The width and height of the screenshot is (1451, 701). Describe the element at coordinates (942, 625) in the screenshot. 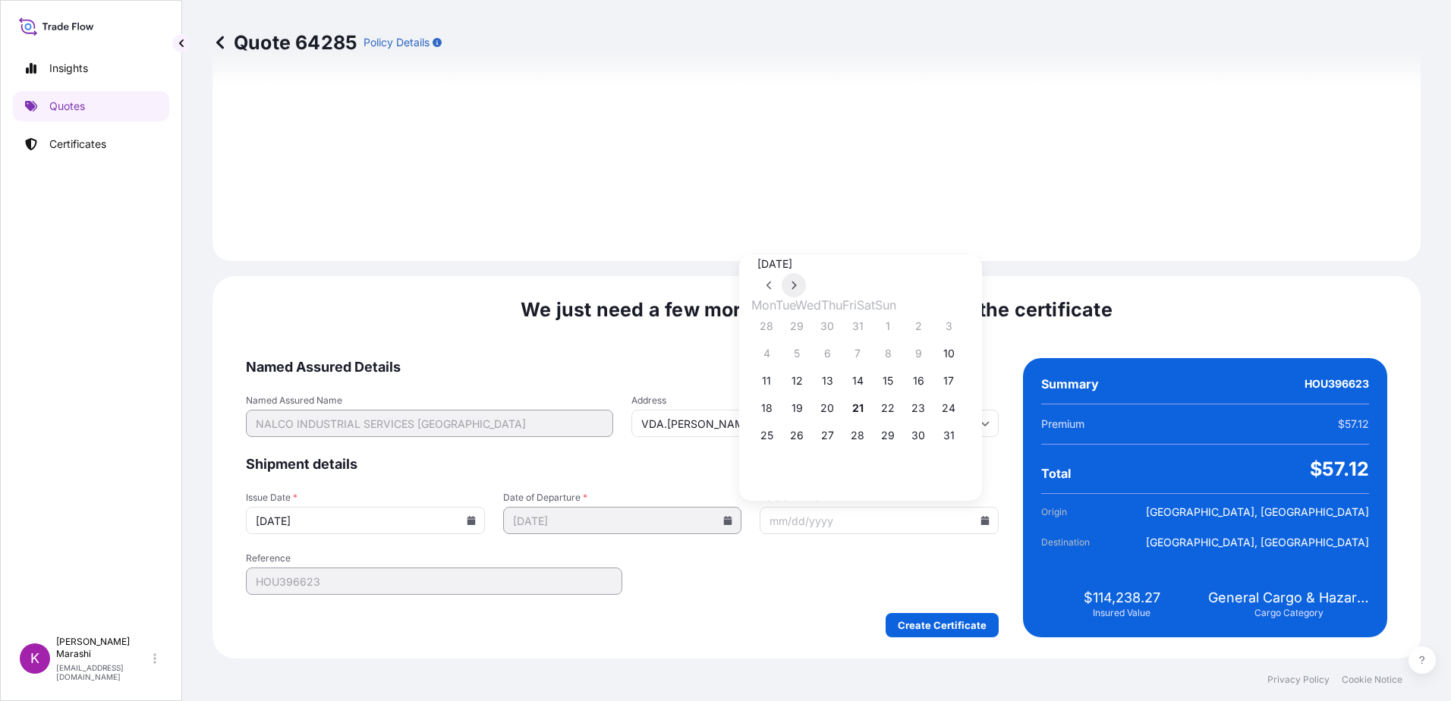

I see `p: Create Certificate` at that location.